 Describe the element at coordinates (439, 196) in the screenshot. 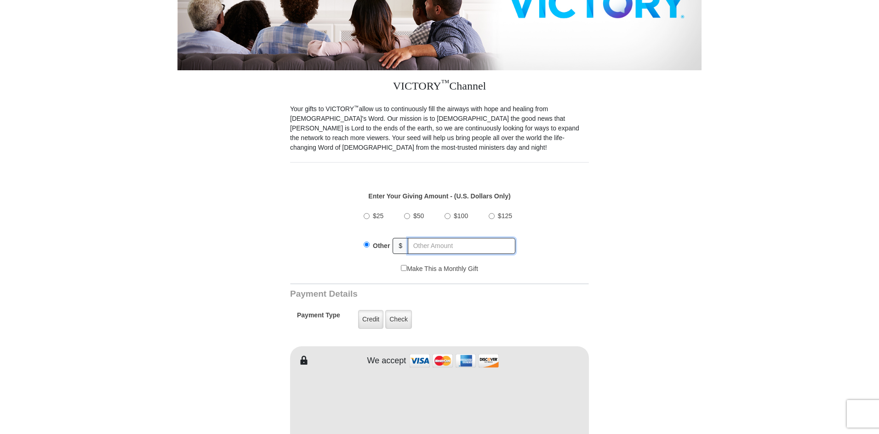

I see `strong: Enter Your Giving Amount - (U.S. Dollars Only)` at that location.